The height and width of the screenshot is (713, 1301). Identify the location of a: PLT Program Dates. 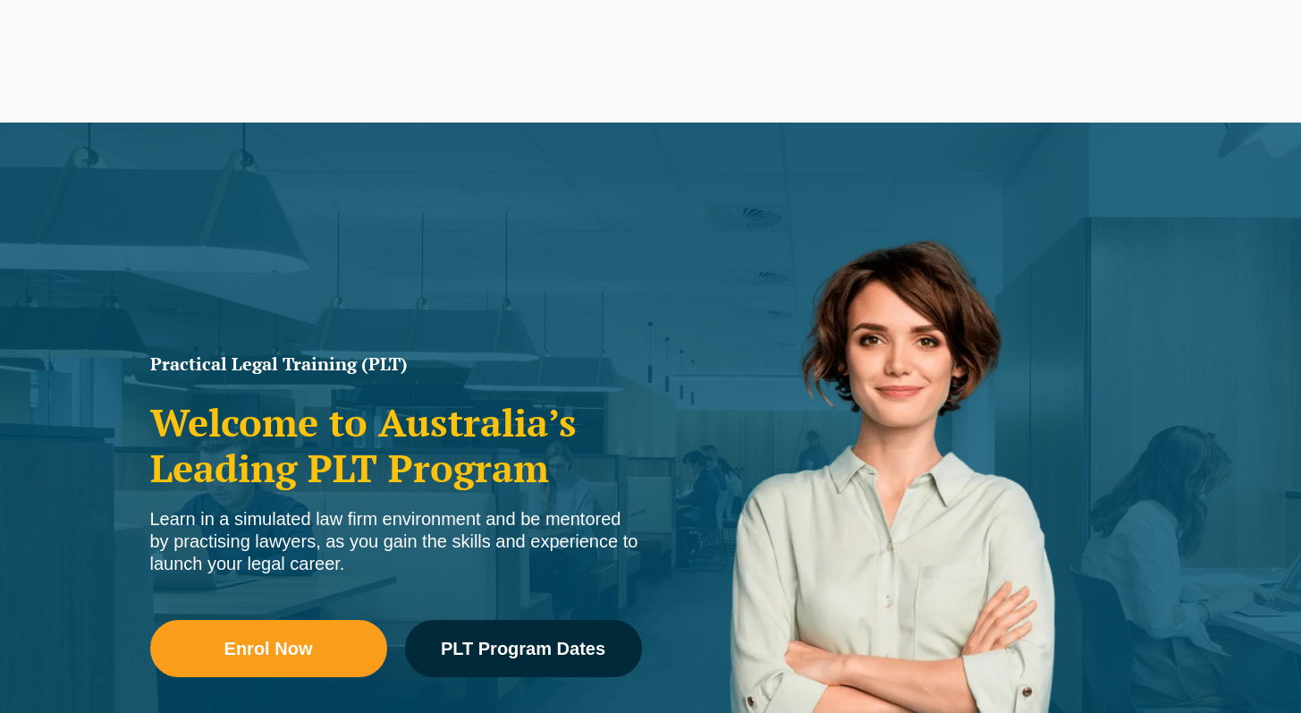
(523, 648).